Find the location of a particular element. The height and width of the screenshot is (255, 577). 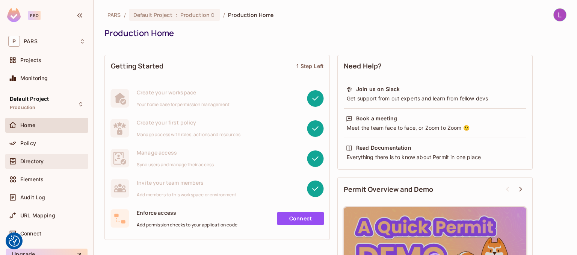

span: the active workspace is located at coordinates (114, 15).